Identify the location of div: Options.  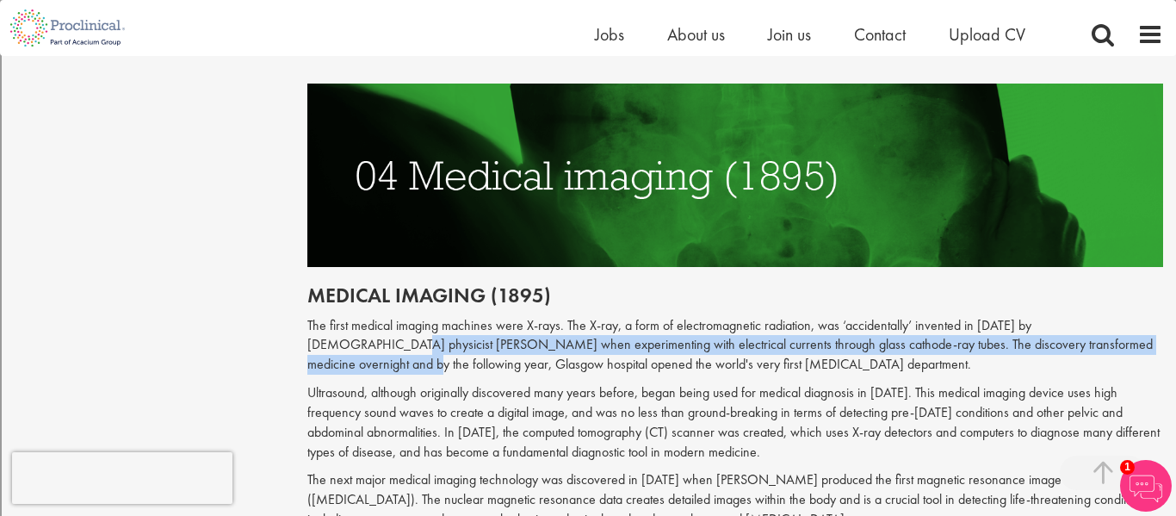
(588, 110).